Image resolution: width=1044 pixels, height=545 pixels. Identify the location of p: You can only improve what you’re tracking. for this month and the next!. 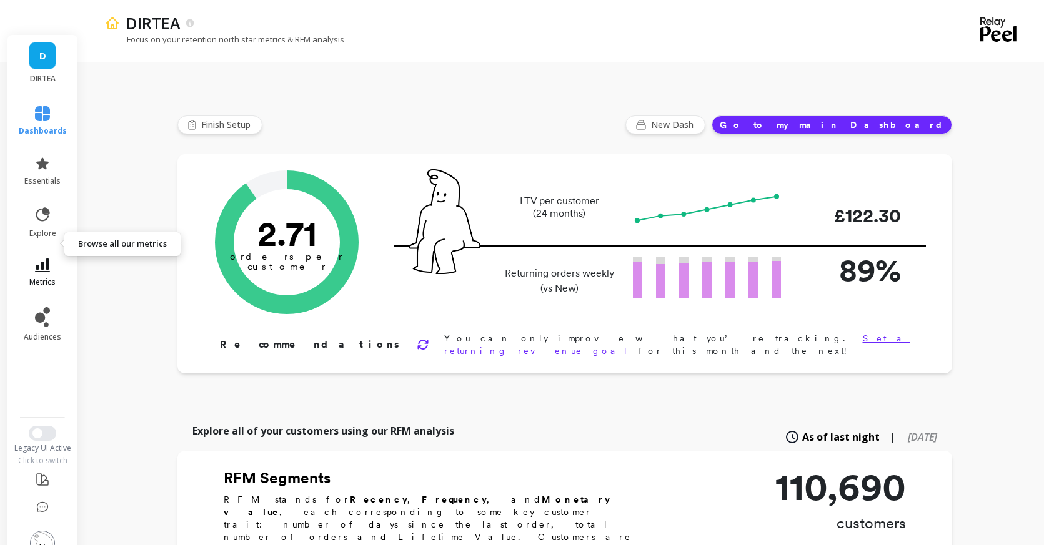
(678, 345).